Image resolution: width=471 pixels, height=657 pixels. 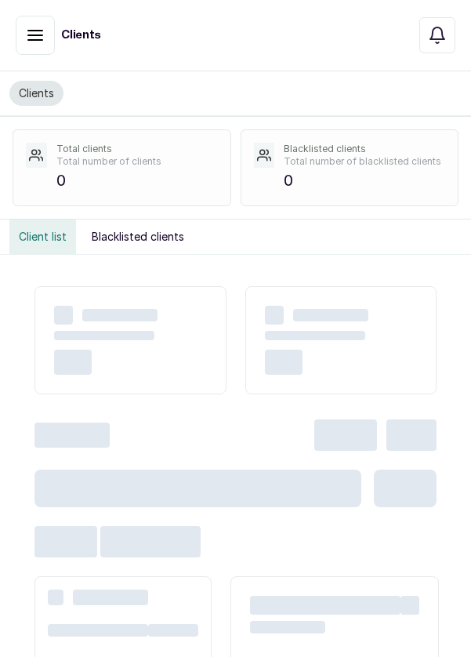 I want to click on p: Total clients, so click(x=137, y=149).